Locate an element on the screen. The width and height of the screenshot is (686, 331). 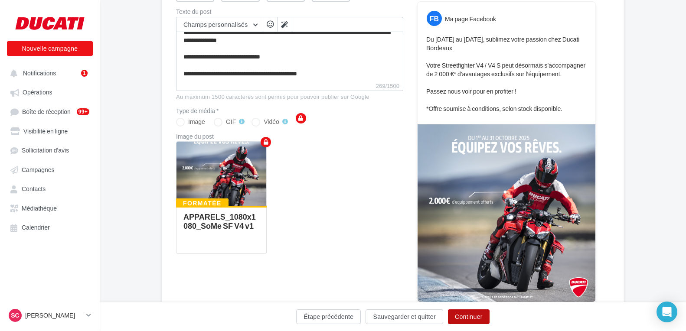
span: Visibilité en ligne is located at coordinates (46, 131).